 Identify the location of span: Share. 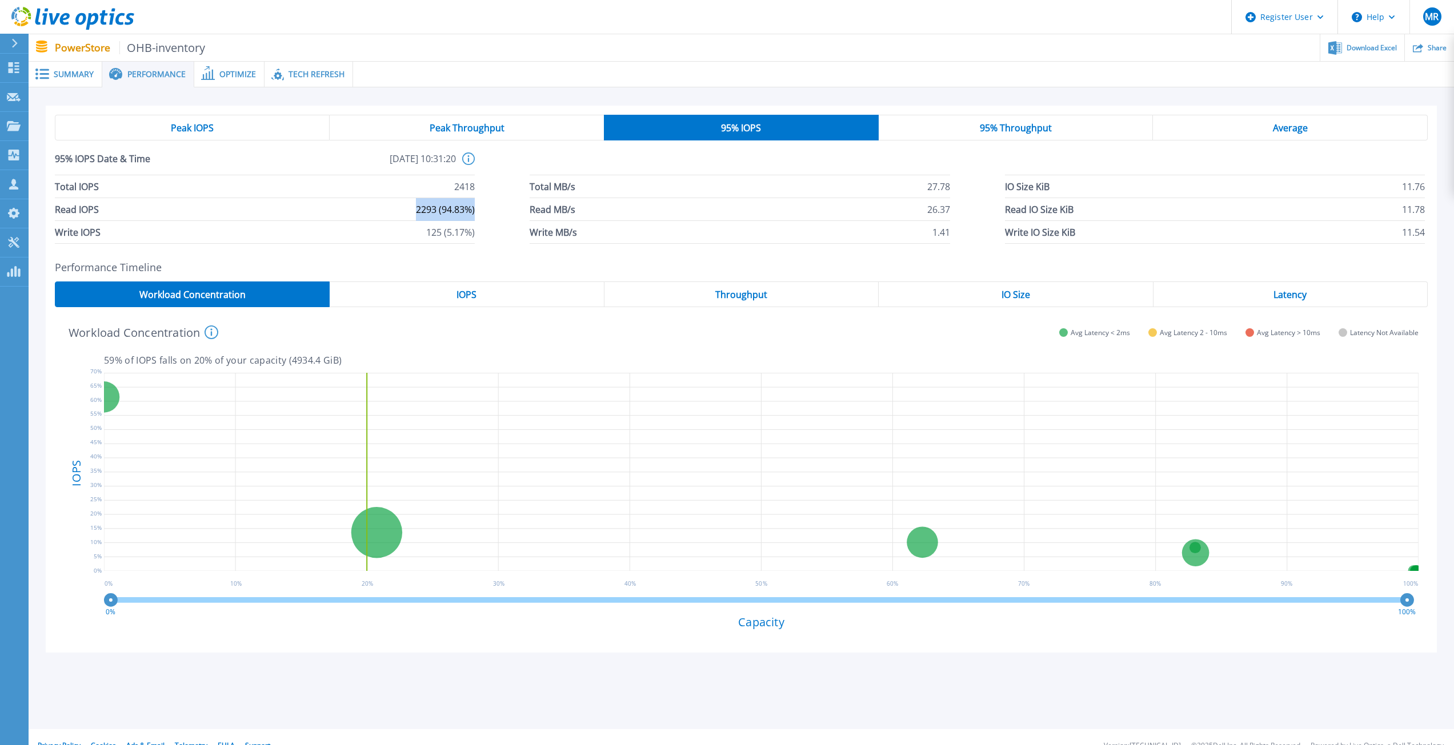
(1436, 48).